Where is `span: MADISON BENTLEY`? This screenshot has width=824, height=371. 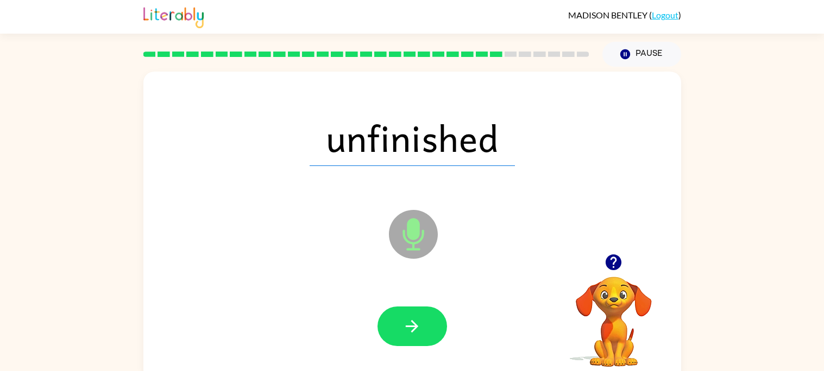
span: MADISON BENTLEY is located at coordinates (608, 15).